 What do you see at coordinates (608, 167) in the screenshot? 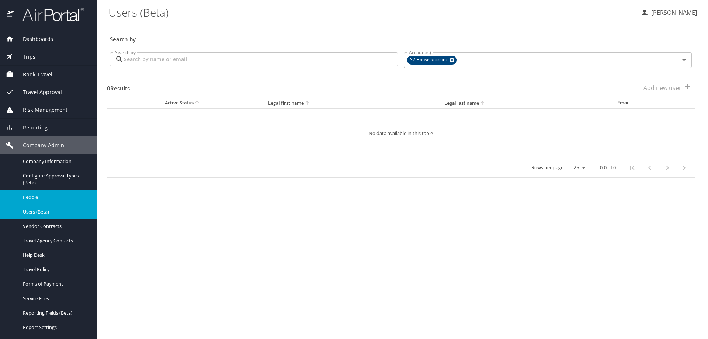
I see `p: 0-0 of 0` at bounding box center [608, 167].